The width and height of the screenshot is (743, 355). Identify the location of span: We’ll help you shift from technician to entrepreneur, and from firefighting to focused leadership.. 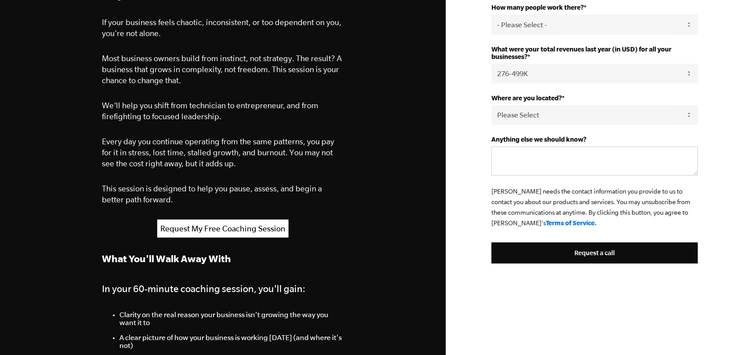
(210, 111).